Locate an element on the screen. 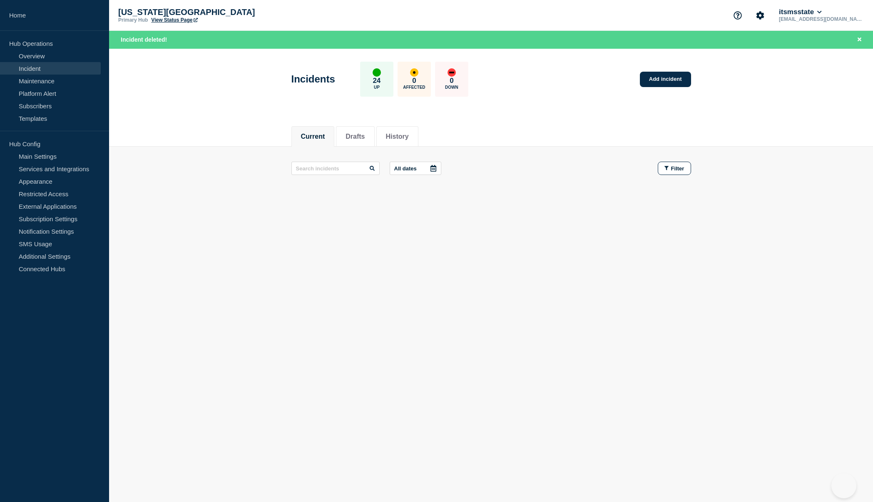  p: Primary Hub is located at coordinates (133, 20).